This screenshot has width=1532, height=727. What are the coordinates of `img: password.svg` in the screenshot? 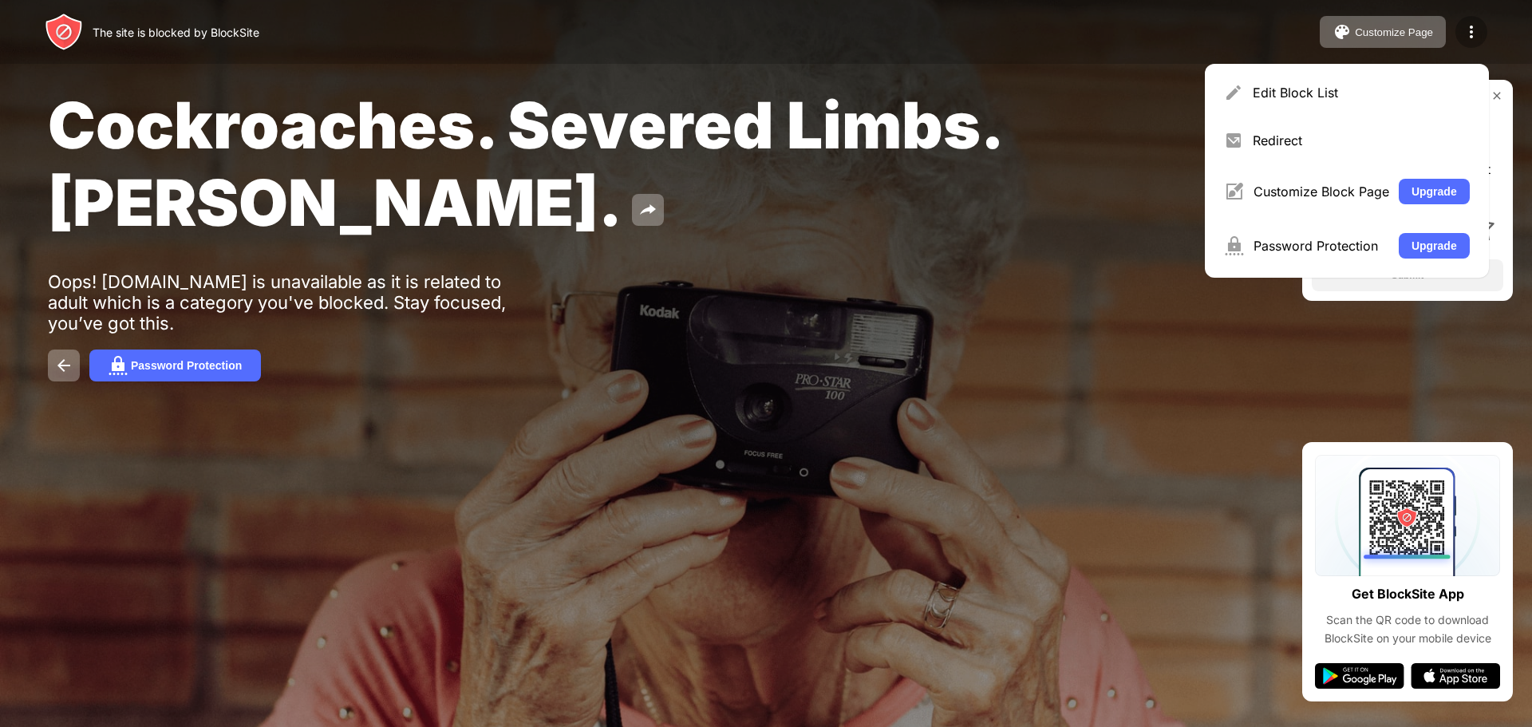 It's located at (118, 365).